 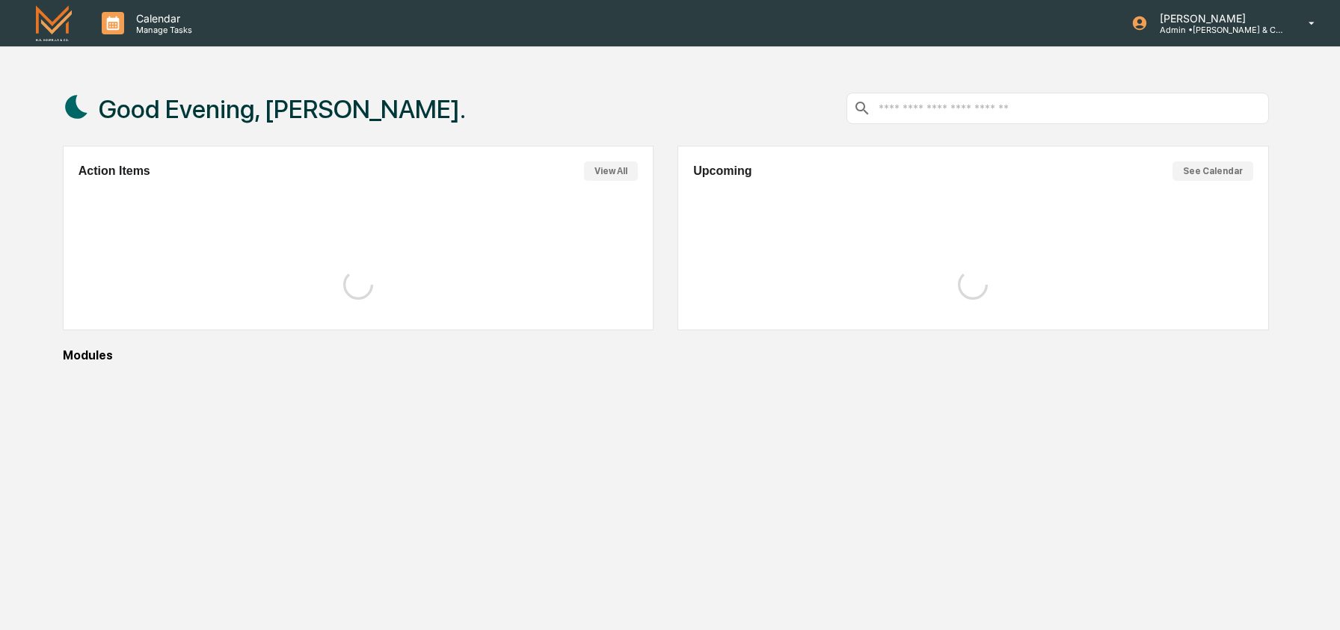 I want to click on a: View All, so click(x=611, y=171).